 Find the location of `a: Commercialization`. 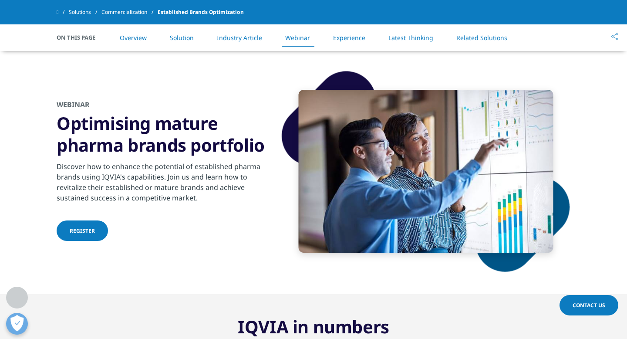

a: Commercialization is located at coordinates (129, 12).